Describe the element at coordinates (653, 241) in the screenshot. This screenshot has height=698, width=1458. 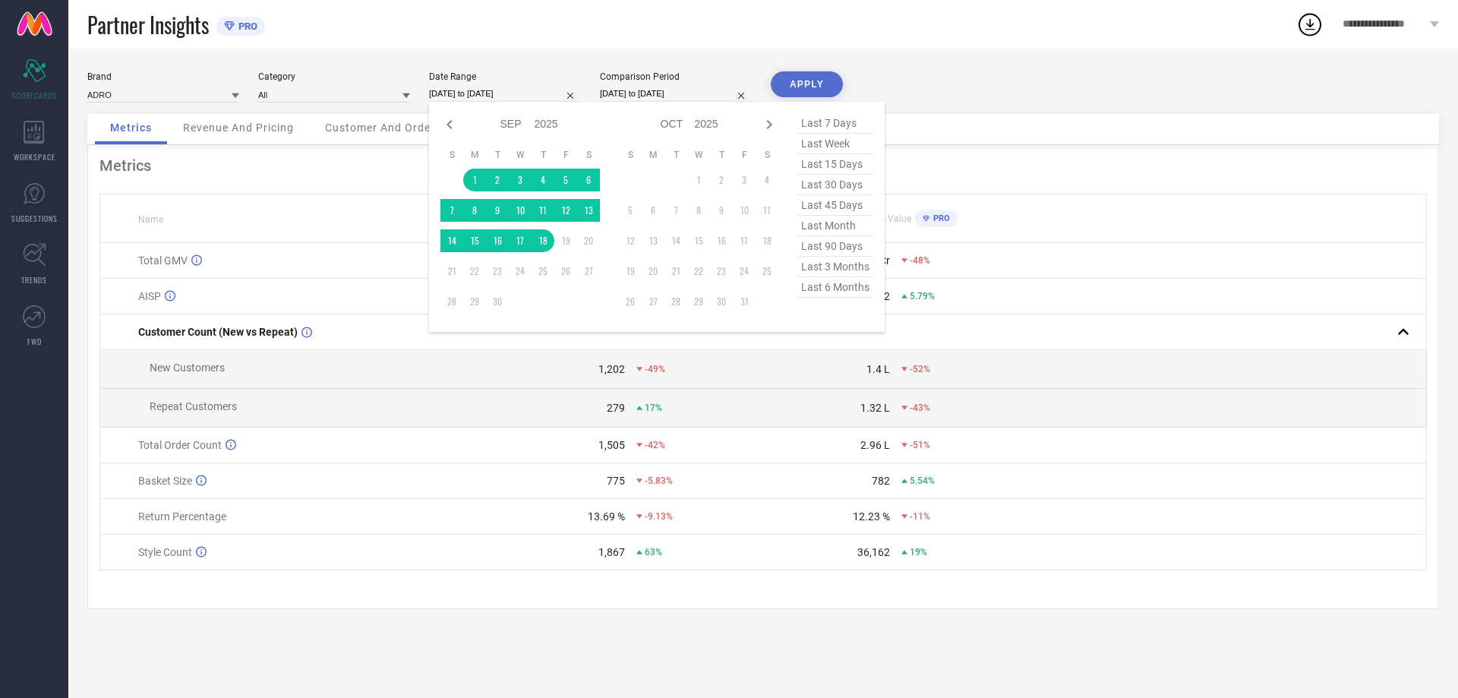
I see `td: Mon Oct 13 2025` at that location.